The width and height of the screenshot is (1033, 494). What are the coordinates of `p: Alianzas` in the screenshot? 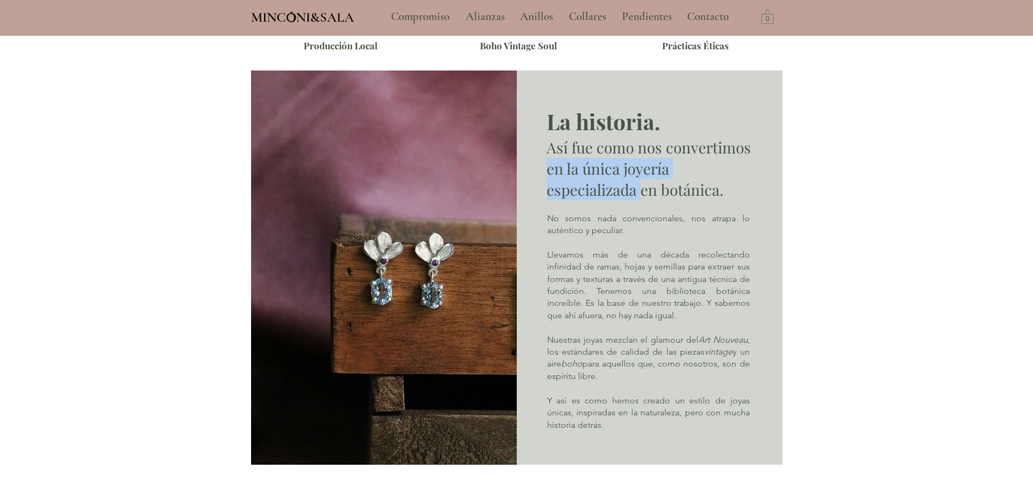 It's located at (485, 17).